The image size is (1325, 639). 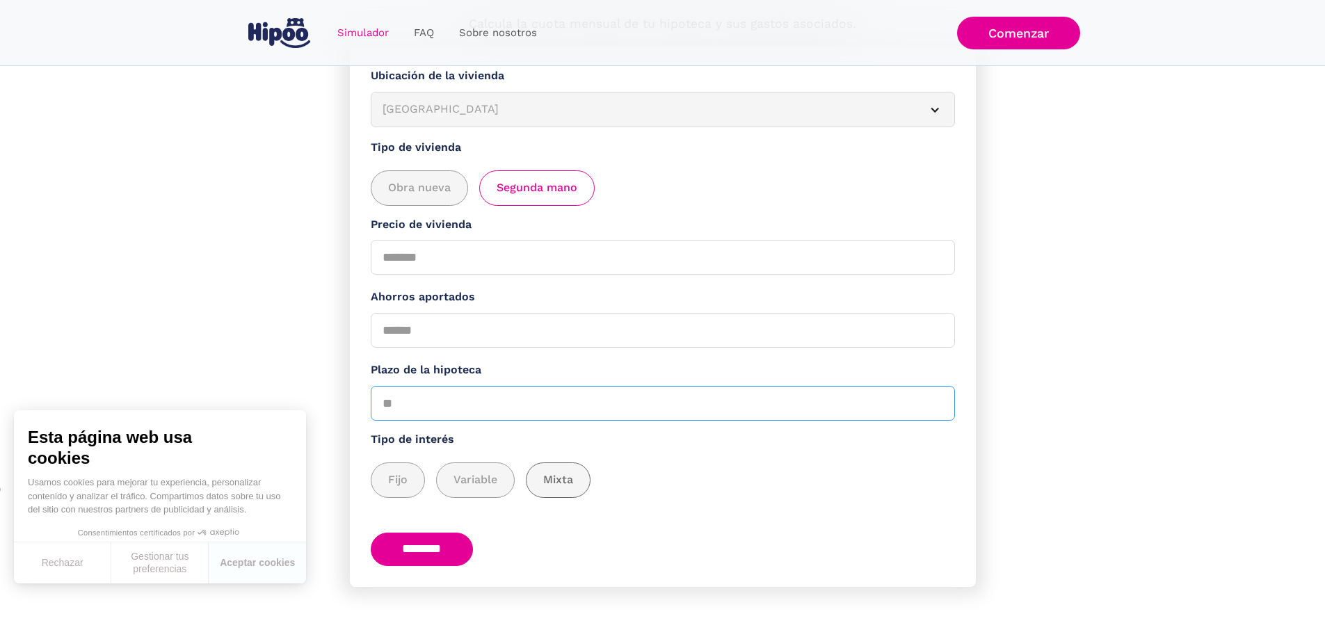 I want to click on label: Ubicación de la vivienda, so click(x=663, y=76).